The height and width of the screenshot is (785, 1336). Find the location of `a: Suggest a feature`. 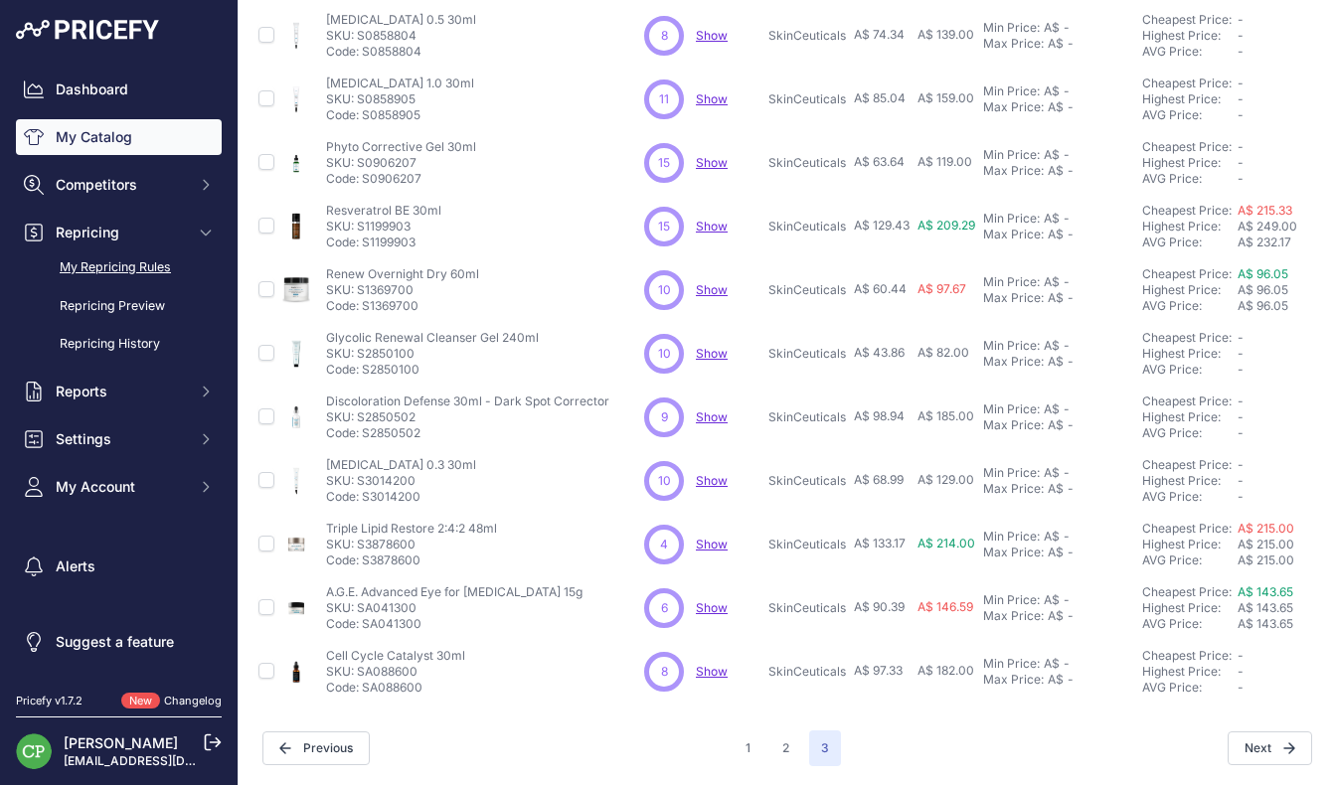

a: Suggest a feature is located at coordinates (118, 642).